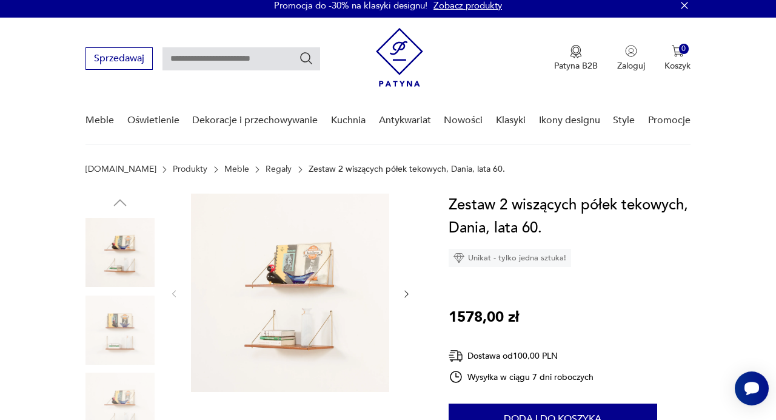  What do you see at coordinates (400, 57) in the screenshot?
I see `img: Patyna - sklep z meblami i dekoracjami vintage` at bounding box center [400, 57].